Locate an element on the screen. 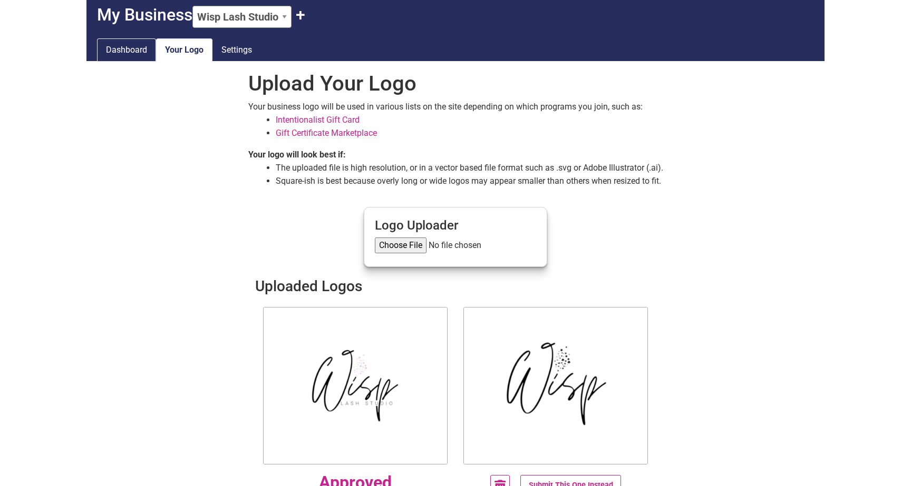 Image resolution: width=911 pixels, height=486 pixels. li: The uploaded file is high resolution, or in a vector based file format such as .svg or Adobe Illu... is located at coordinates (469, 168).